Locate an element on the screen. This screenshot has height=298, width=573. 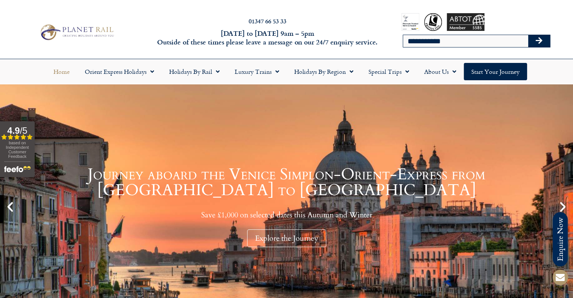
a: About Us is located at coordinates (440, 72).